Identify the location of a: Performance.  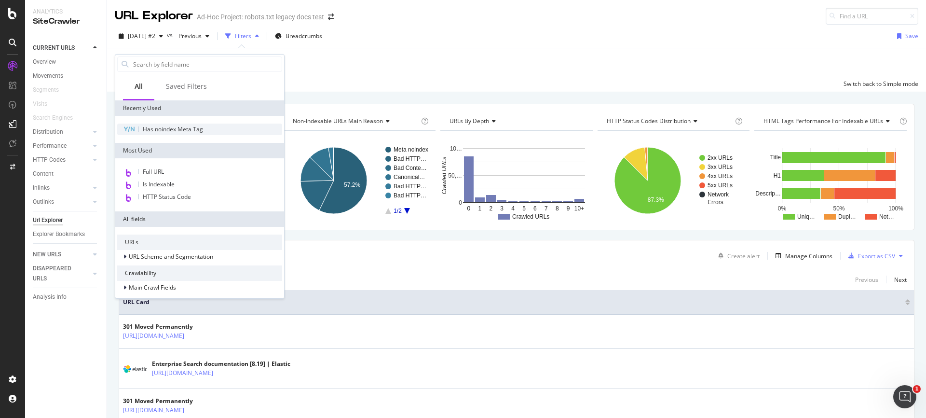
(61, 146).